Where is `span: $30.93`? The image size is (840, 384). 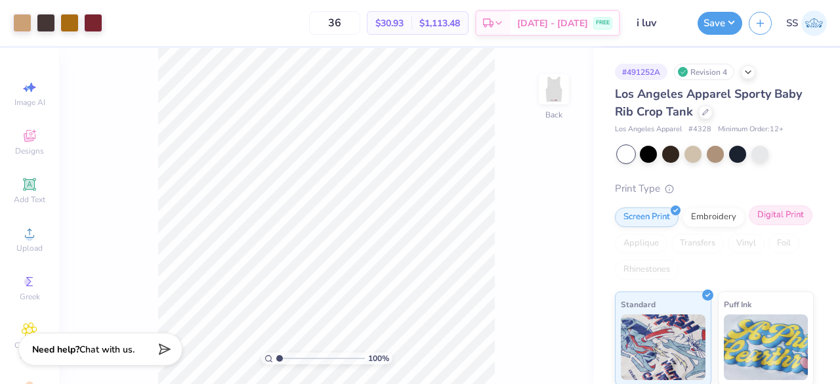
span: $30.93 is located at coordinates (389, 23).